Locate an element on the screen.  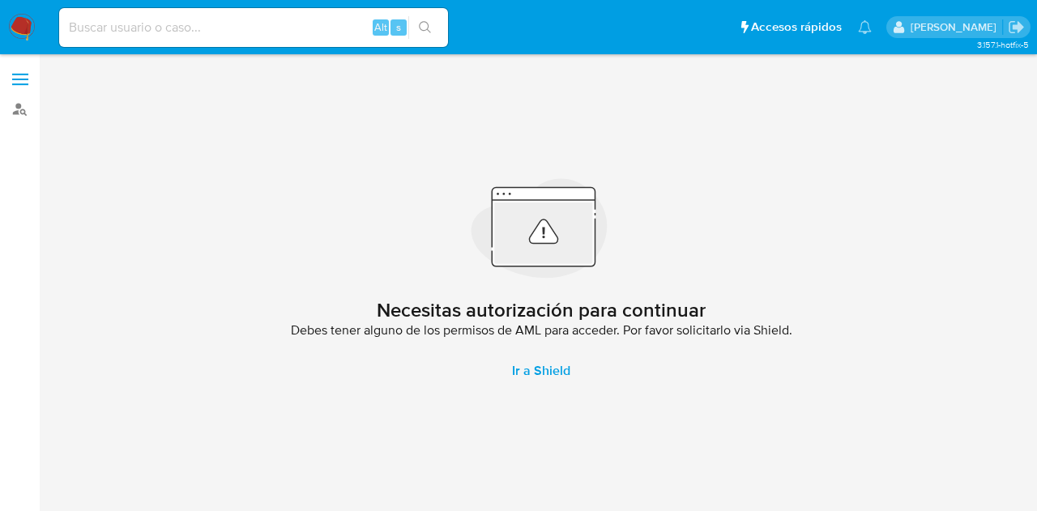
span: Accesos rápidos is located at coordinates (797, 27).